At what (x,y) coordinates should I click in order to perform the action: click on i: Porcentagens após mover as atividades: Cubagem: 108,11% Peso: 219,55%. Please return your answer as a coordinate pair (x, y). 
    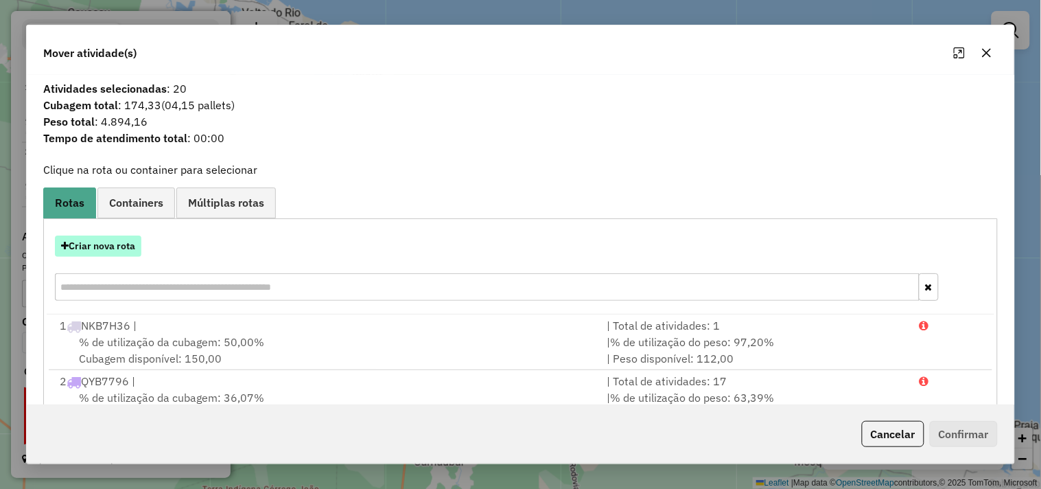
    Looking at the image, I should click on (924, 325).